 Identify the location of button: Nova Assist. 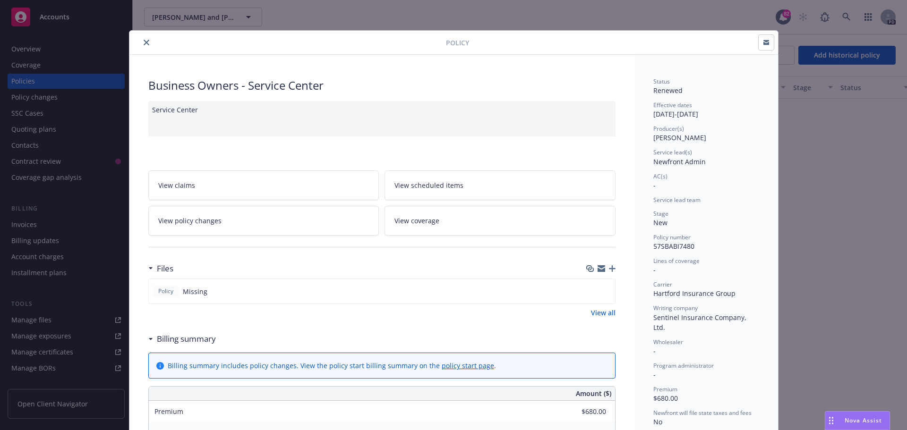
(857, 421).